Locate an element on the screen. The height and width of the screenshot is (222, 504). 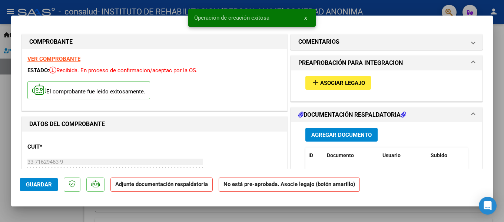
span: Recibida. En proceso de confirmacion/aceptac por la OS. is located at coordinates (123, 70).